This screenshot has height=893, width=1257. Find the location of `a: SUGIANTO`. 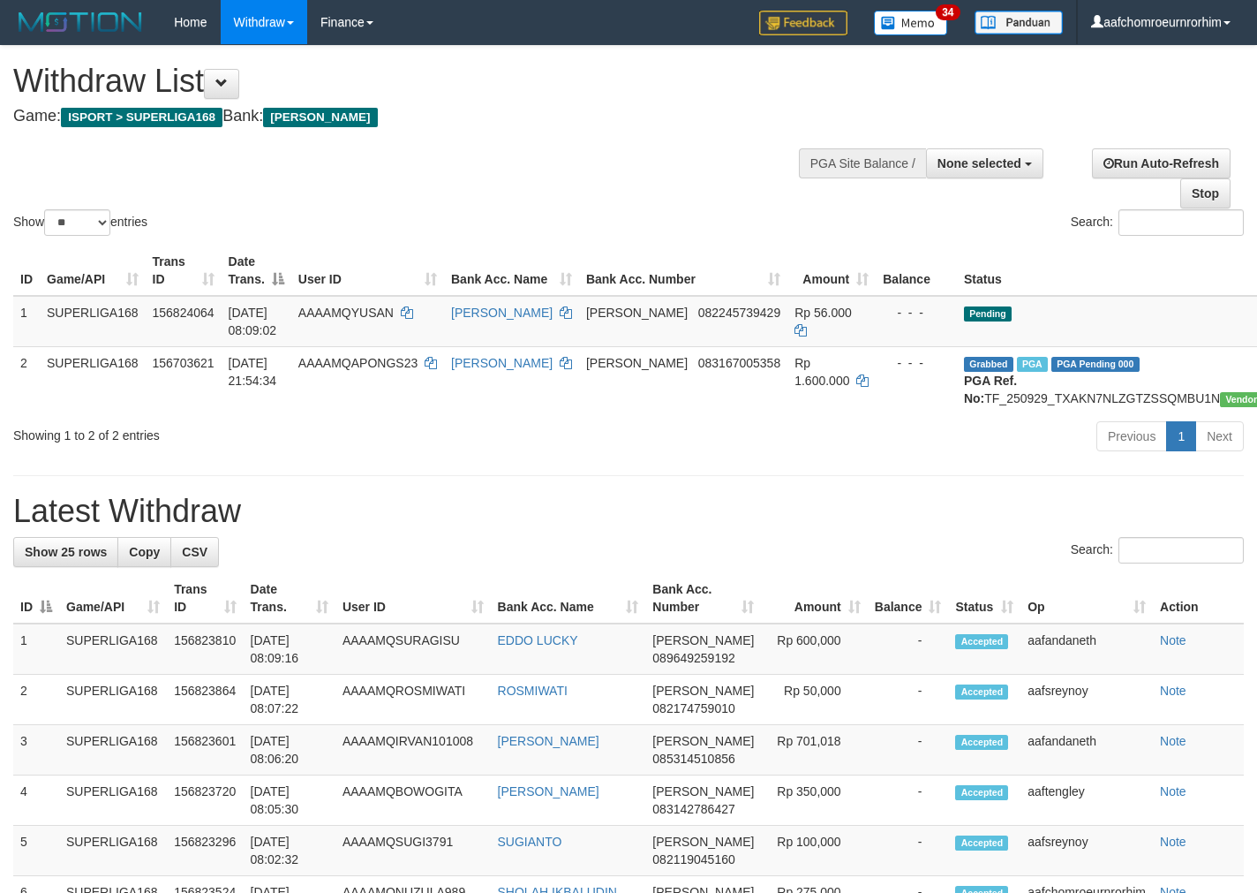

a: SUGIANTO is located at coordinates (530, 841).